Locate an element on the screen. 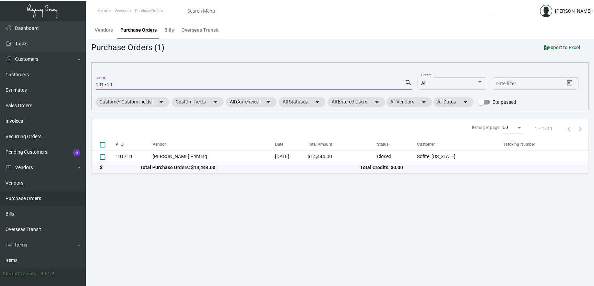  input: Start date is located at coordinates (507, 84).